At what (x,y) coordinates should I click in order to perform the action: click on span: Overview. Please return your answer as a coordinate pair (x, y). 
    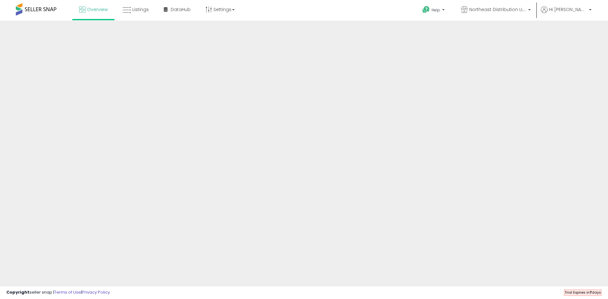
    Looking at the image, I should click on (97, 10).